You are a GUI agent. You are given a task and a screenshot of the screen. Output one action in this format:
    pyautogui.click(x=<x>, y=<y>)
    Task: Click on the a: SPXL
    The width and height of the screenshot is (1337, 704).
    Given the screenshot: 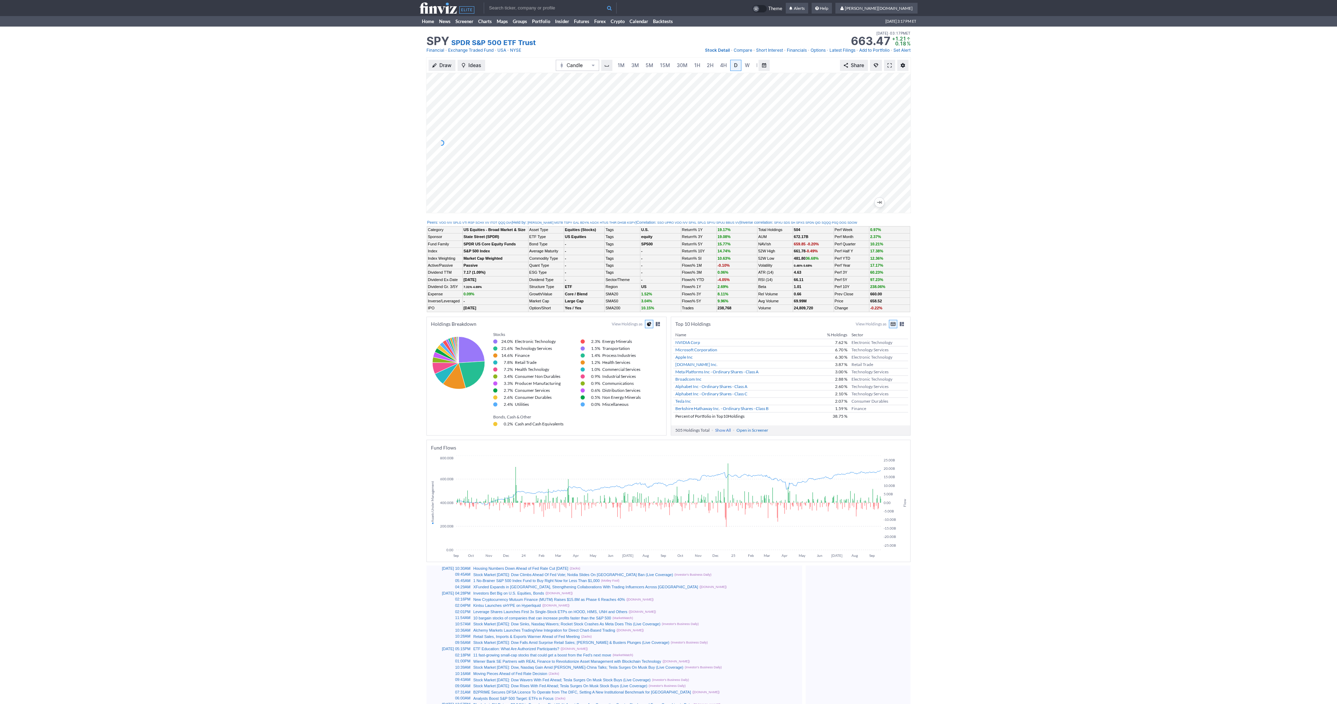 What is the action you would take?
    pyautogui.click(x=692, y=223)
    